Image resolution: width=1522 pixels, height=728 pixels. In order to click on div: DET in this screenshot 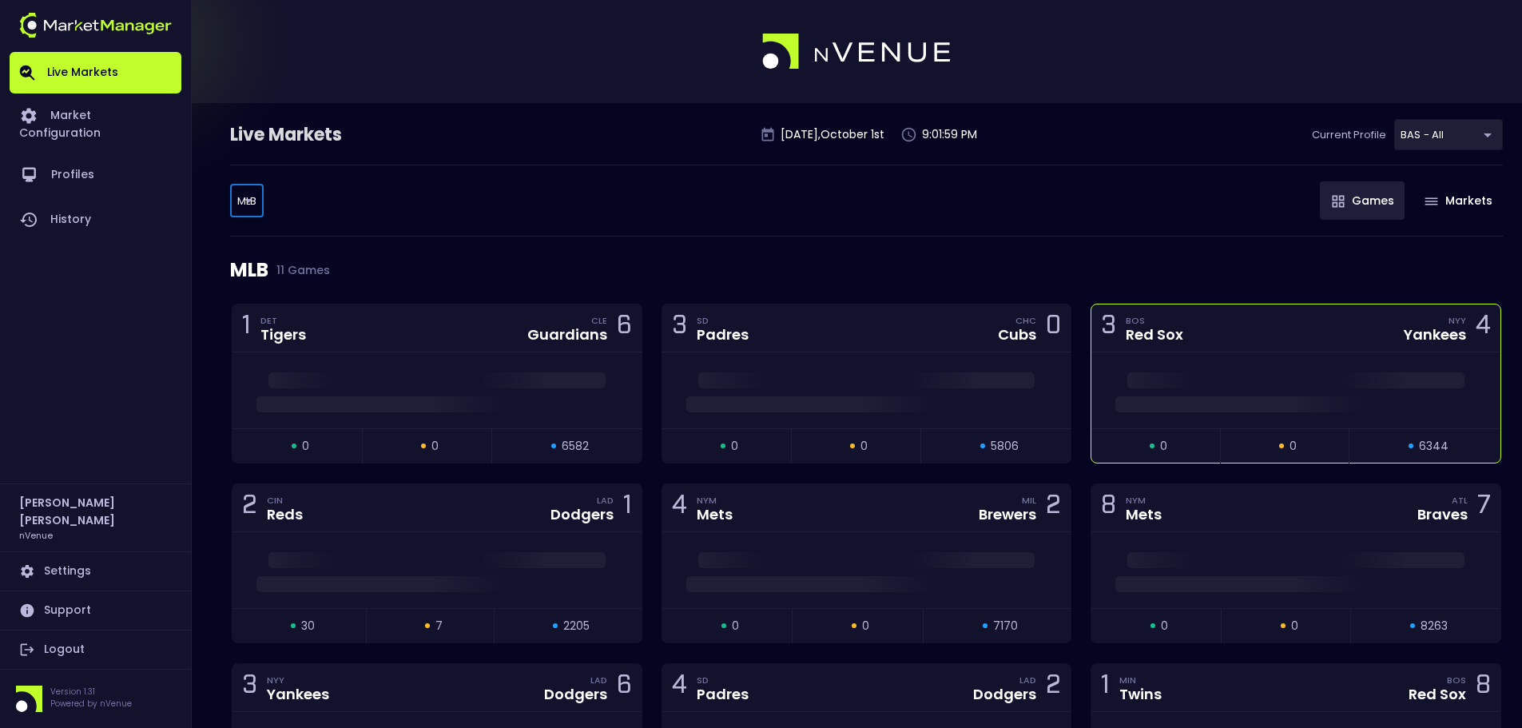, I will do `click(283, 320)`.